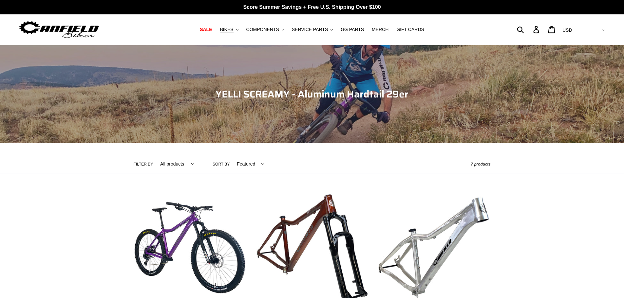  I want to click on span: BIKES, so click(226, 29).